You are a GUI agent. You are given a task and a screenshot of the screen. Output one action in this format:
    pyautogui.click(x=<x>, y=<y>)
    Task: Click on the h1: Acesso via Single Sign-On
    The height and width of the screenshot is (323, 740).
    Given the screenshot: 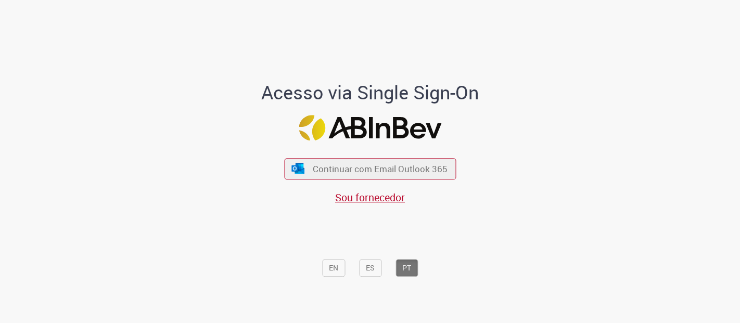 What is the action you would take?
    pyautogui.click(x=370, y=93)
    